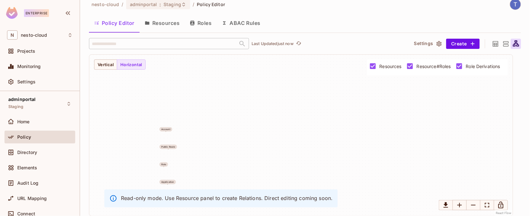 The image size is (530, 216). Describe the element at coordinates (166, 130) in the screenshot. I see `span: account` at that location.